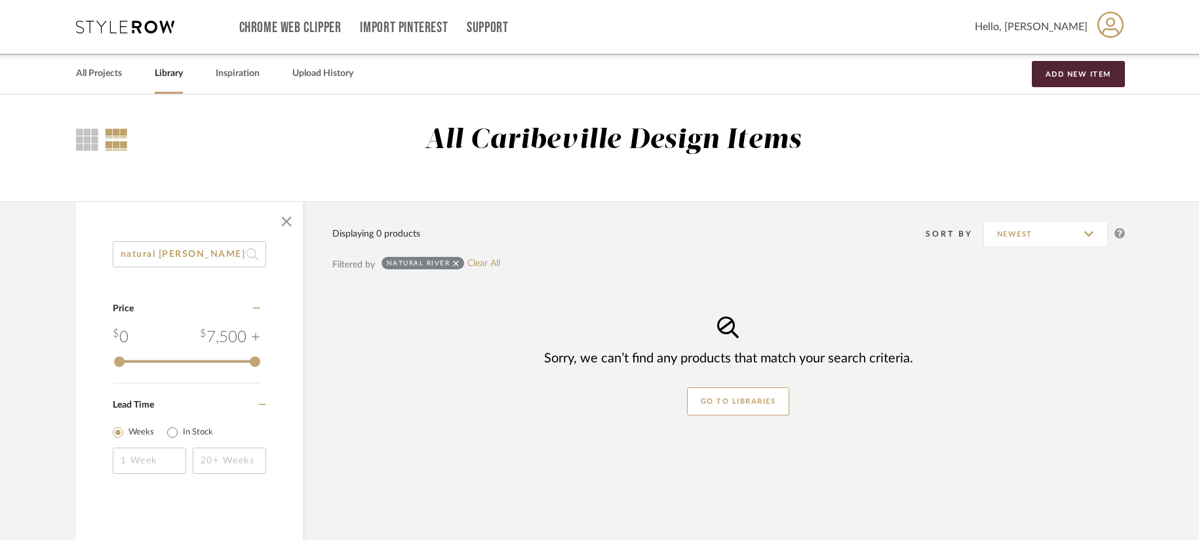 The image size is (1199, 540). What do you see at coordinates (487, 28) in the screenshot?
I see `a: Support` at bounding box center [487, 28].